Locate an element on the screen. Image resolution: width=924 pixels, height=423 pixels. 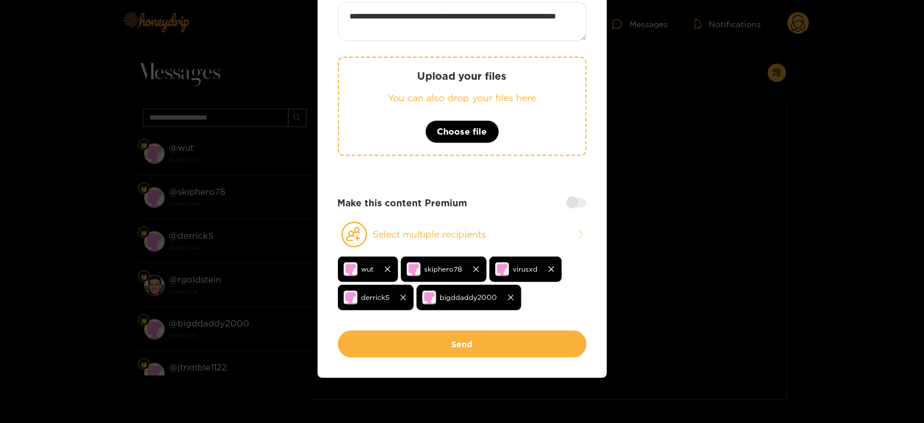
span: virusxd is located at coordinates (525, 269).